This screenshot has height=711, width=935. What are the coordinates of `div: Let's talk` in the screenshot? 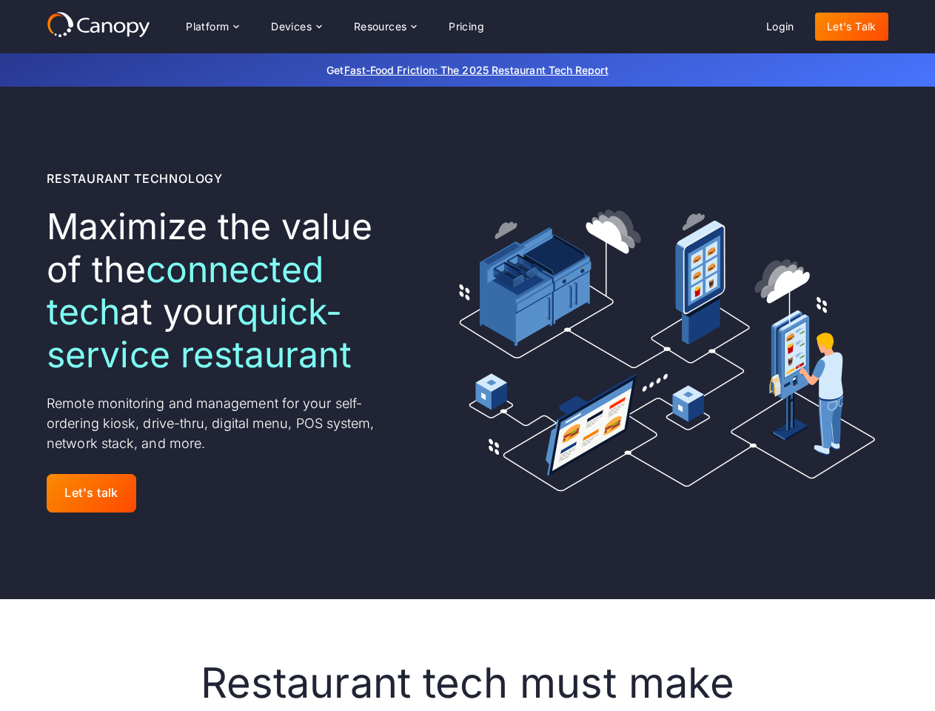 It's located at (91, 492).